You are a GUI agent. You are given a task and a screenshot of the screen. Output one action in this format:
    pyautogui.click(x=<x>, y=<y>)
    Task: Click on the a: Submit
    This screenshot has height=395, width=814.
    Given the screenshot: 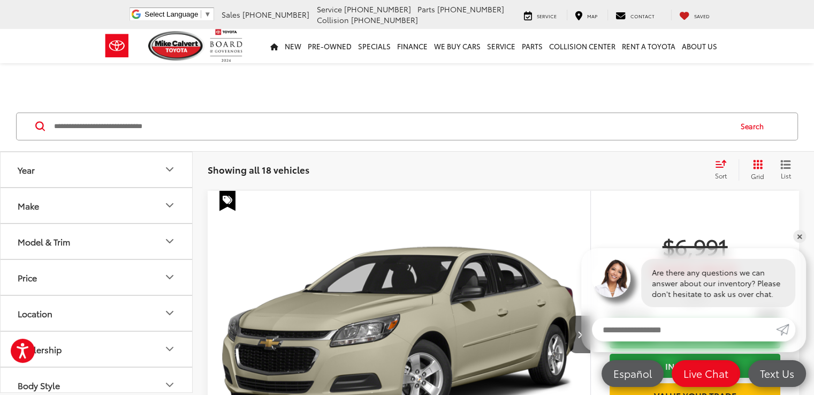 What is the action you would take?
    pyautogui.click(x=786, y=329)
    